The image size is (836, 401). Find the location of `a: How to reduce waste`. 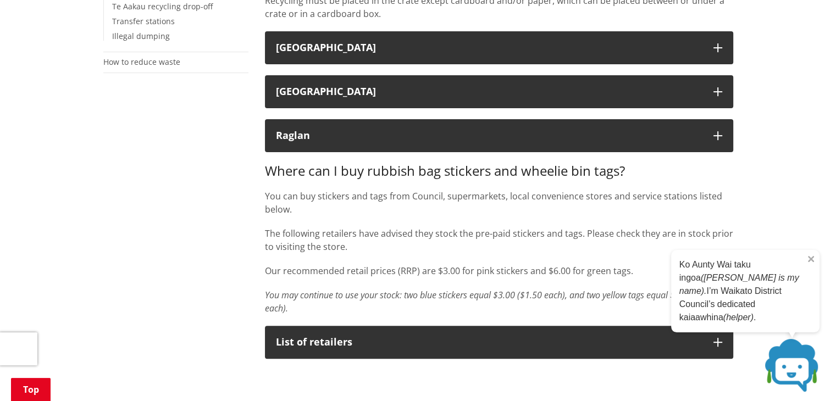

a: How to reduce waste is located at coordinates (142, 62).